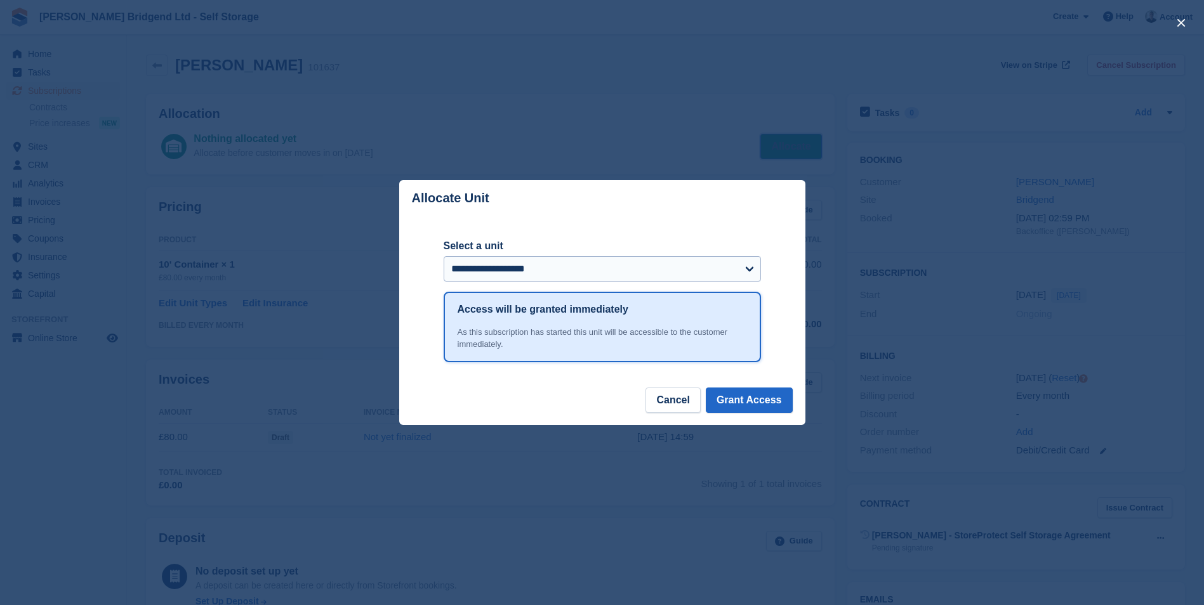 The image size is (1204, 605). I want to click on h1: Access will be granted immediately, so click(543, 310).